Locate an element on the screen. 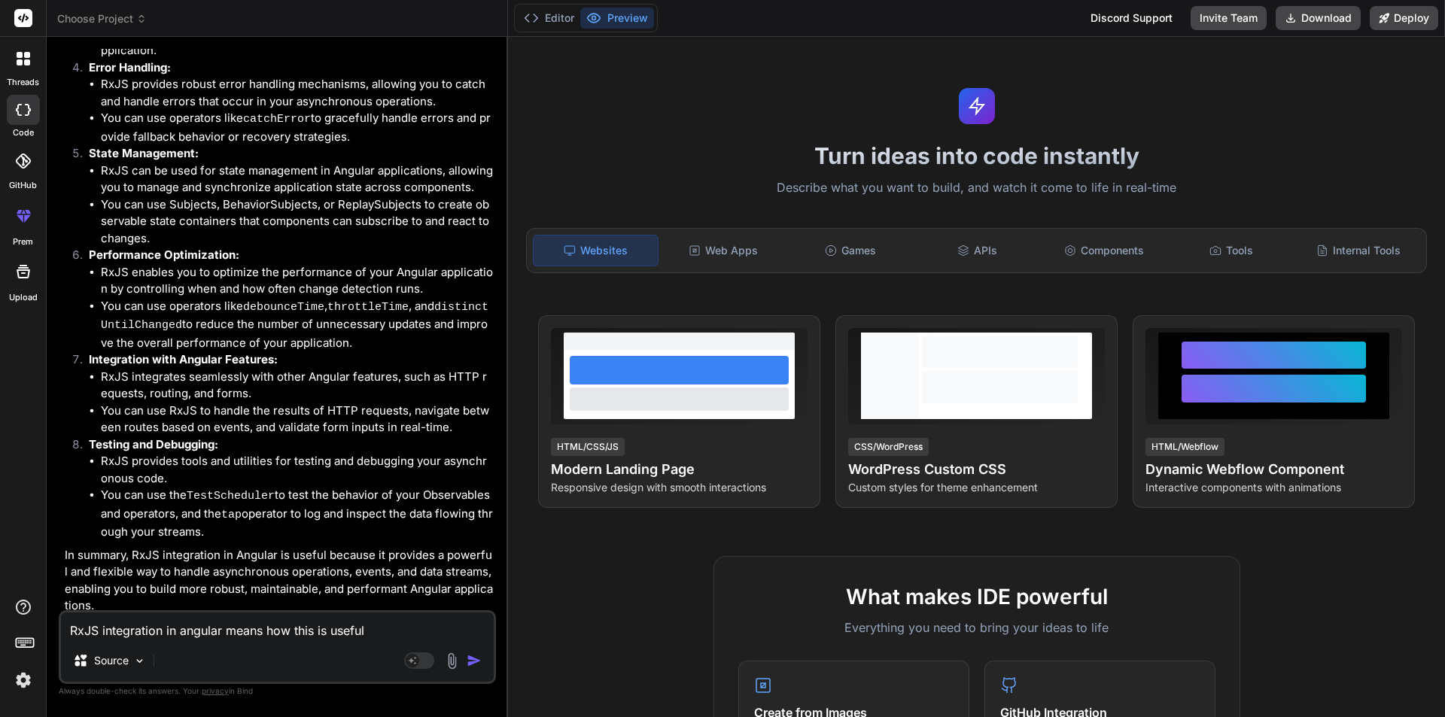 The height and width of the screenshot is (717, 1445). h1: Turn ideas into code instantly is located at coordinates (976, 156).